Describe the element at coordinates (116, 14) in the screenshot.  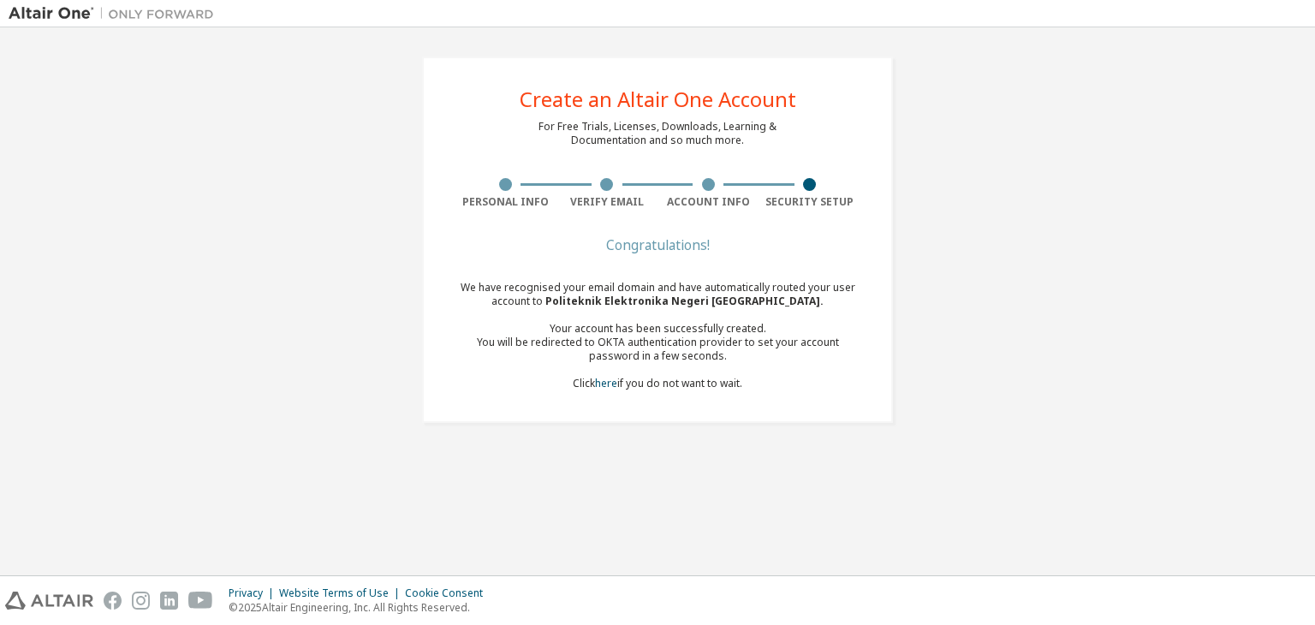
I see `img: Altair One` at that location.